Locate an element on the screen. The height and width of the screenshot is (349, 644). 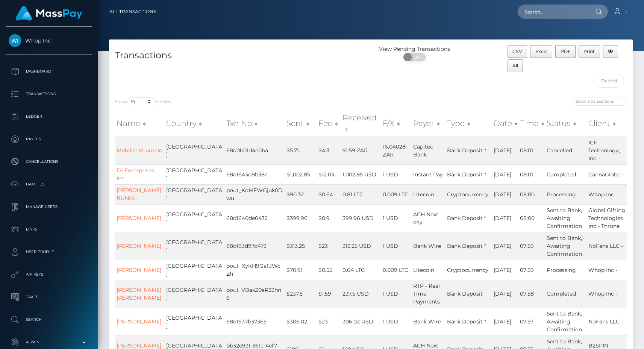
td: 08:01 is located at coordinates (531, 174).